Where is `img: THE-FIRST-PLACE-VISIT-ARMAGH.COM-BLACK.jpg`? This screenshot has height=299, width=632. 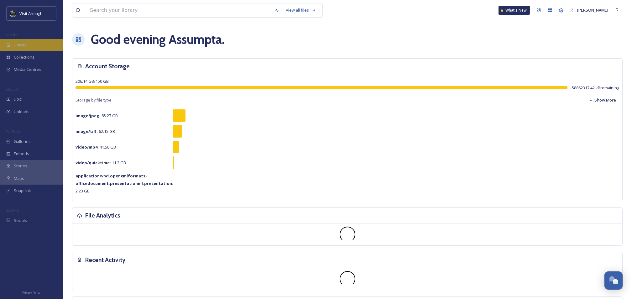 img: THE-FIRST-PLACE-VISIT-ARMAGH.COM-BLACK.jpg is located at coordinates (13, 13).